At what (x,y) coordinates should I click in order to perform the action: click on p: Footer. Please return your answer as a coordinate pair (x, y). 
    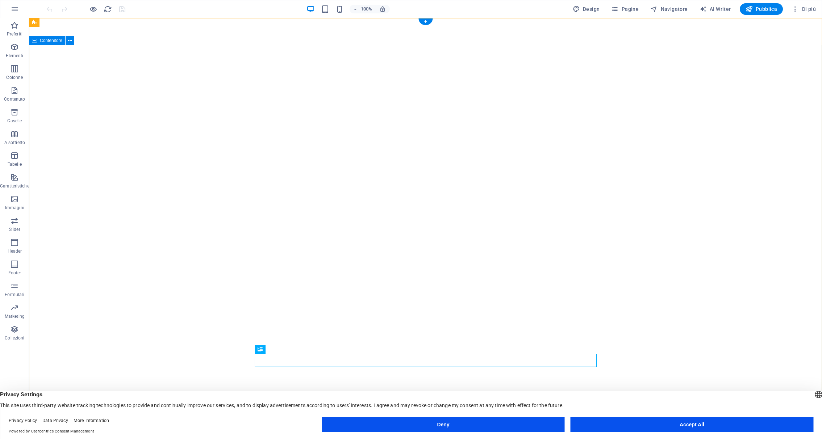
    Looking at the image, I should click on (15, 273).